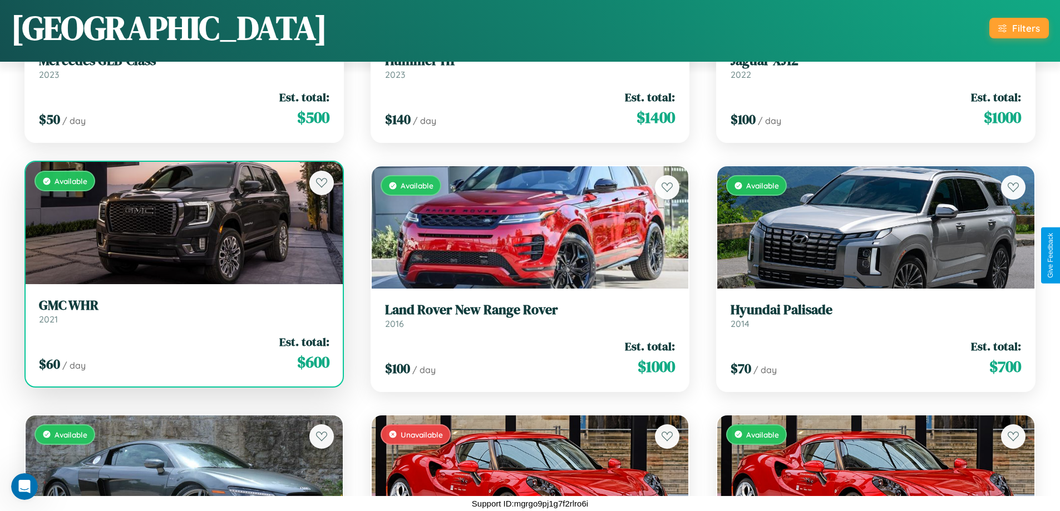 Image resolution: width=1060 pixels, height=511 pixels. I want to click on span: 2022, so click(740, 75).